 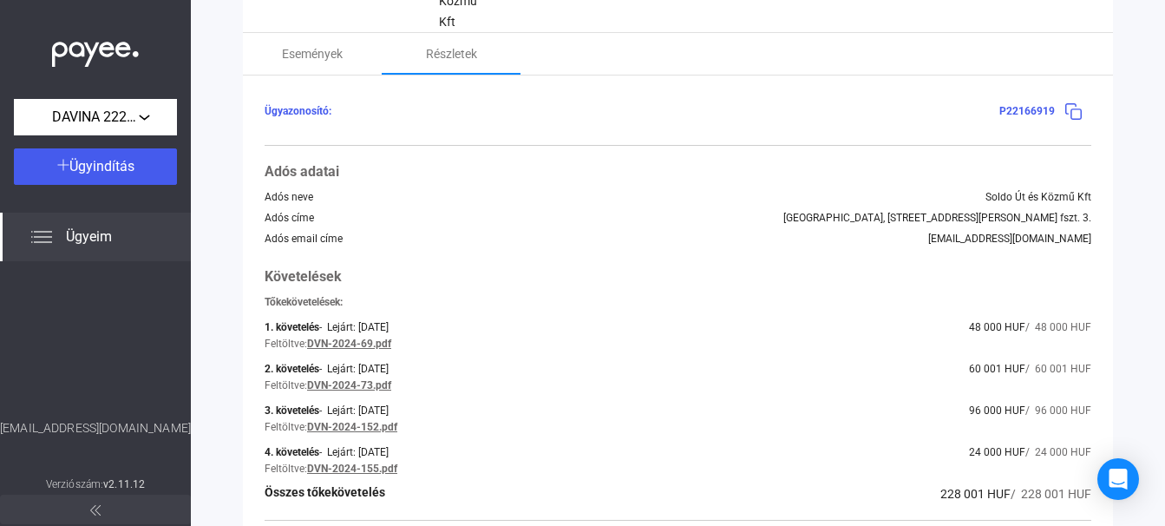 What do you see at coordinates (1058, 410) in the screenshot?
I see `span: / 96 000 HUF` at bounding box center [1058, 410].